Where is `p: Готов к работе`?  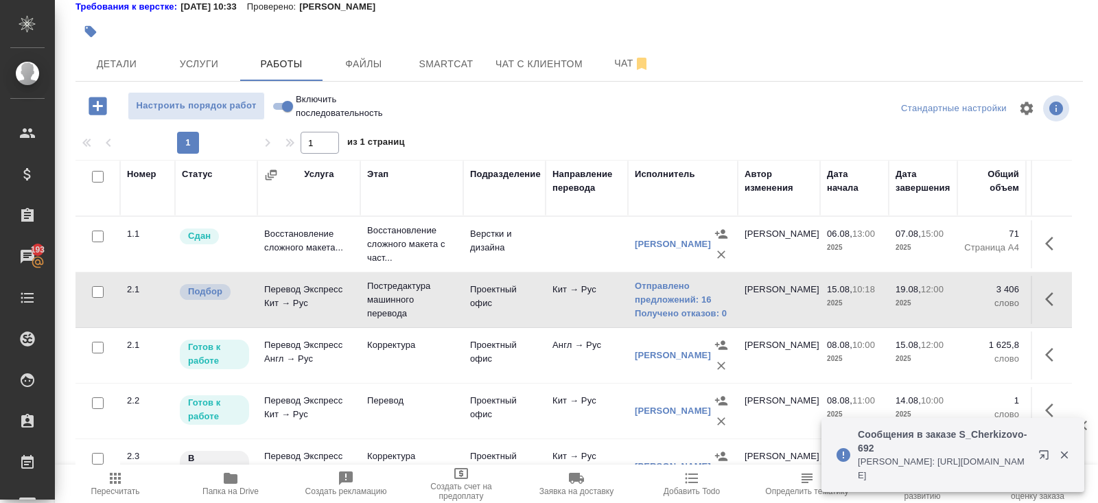 p: Готов к работе is located at coordinates (214, 410).